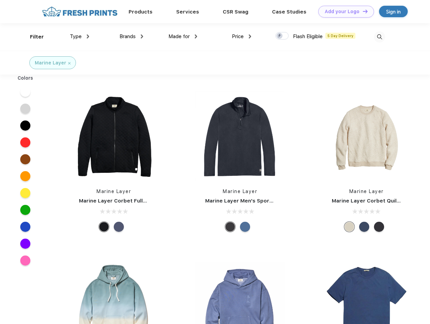 This screenshot has height=324, width=430. I want to click on span: Type, so click(76, 36).